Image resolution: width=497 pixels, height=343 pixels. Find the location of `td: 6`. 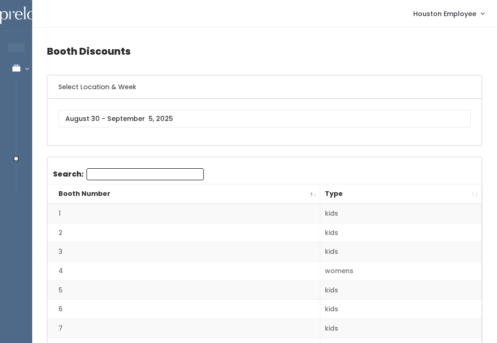

td: 6 is located at coordinates (184, 310).